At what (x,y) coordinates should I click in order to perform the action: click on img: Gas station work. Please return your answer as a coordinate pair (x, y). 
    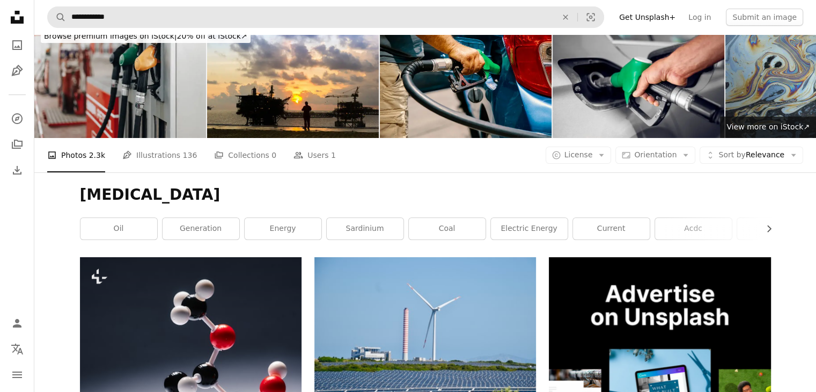
    Looking at the image, I should click on (120, 80).